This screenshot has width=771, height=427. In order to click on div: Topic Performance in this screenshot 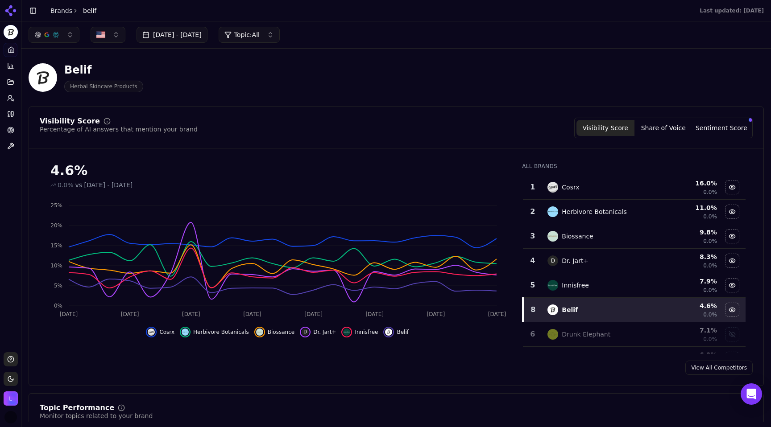, I will do `click(77, 408)`.